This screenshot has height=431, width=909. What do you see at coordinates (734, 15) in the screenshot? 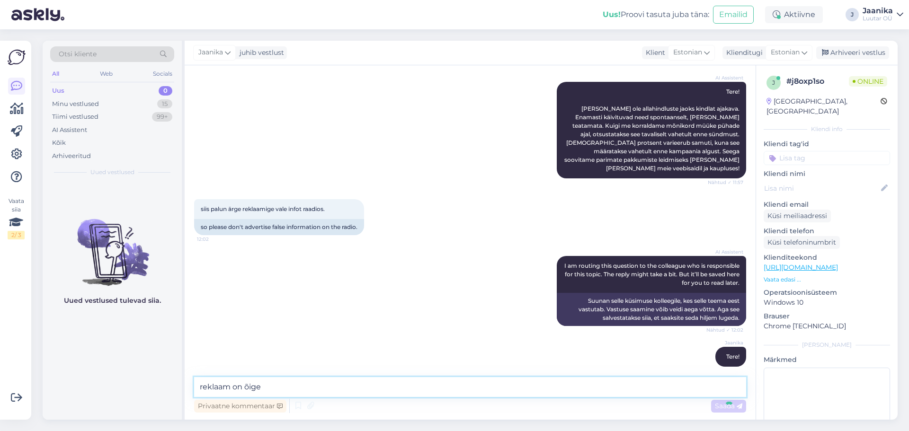
I see `button: Emailid` at bounding box center [734, 15].